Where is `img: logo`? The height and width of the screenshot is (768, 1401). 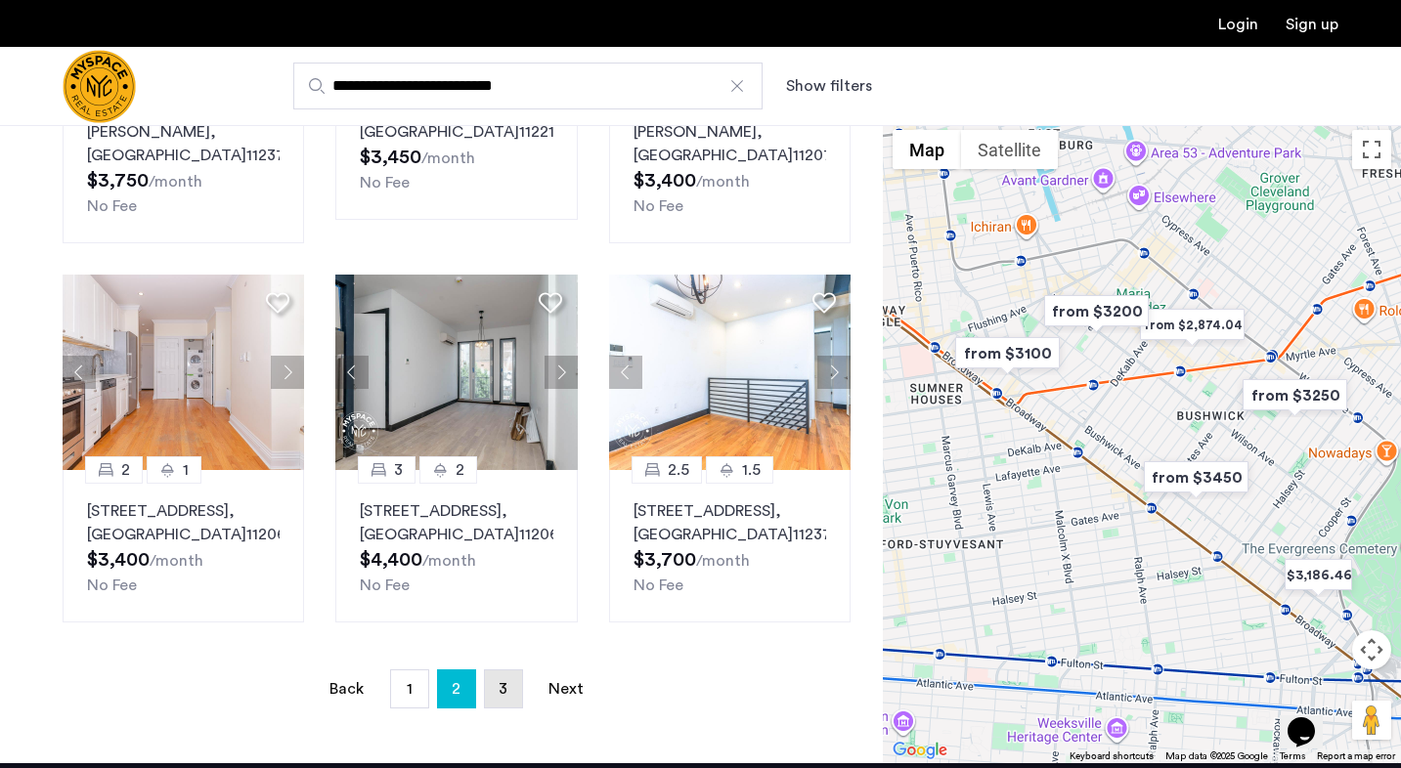
img: logo is located at coordinates (99, 86).